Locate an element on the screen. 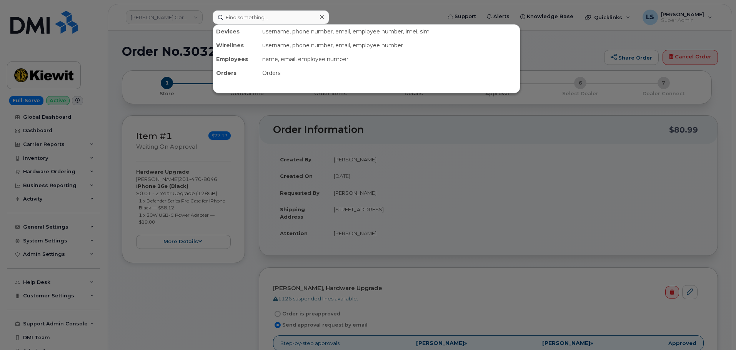 This screenshot has height=350, width=736. div: Employees is located at coordinates (236, 59).